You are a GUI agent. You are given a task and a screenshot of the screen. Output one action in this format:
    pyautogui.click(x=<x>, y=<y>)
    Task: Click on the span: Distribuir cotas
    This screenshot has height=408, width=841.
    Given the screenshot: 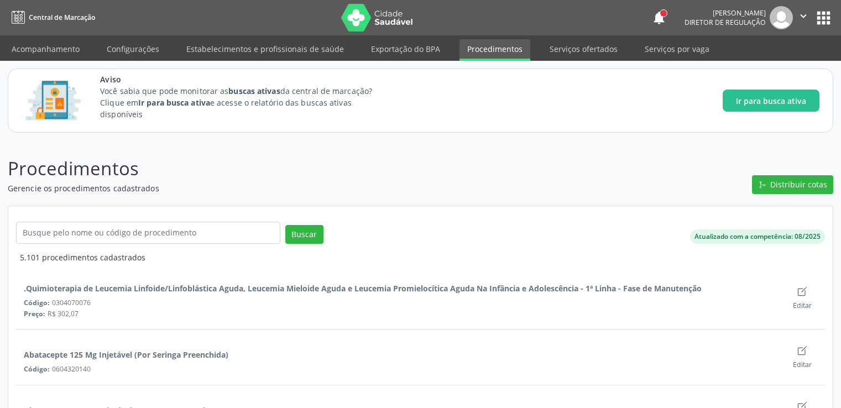 What is the action you would take?
    pyautogui.click(x=798, y=184)
    